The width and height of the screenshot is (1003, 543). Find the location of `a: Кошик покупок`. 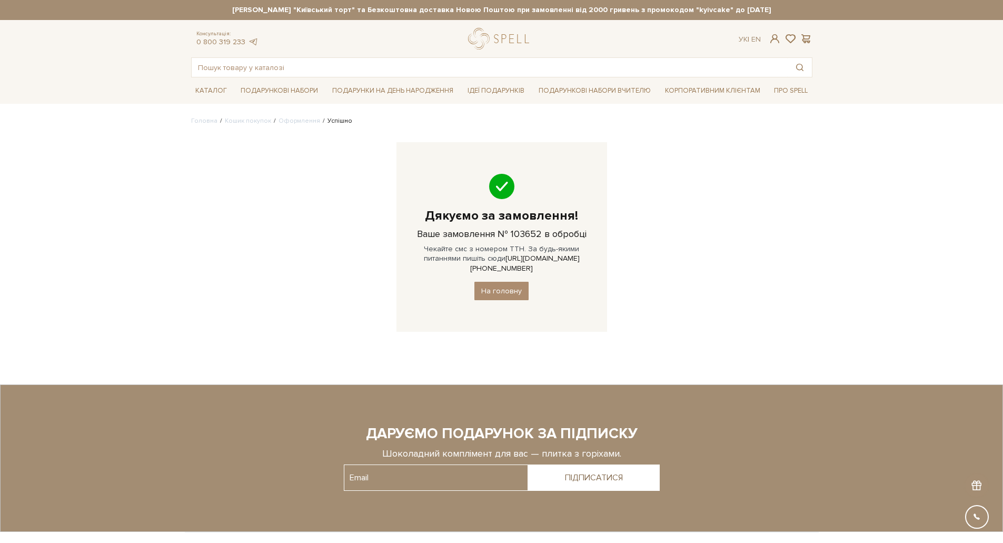

a: Кошик покупок is located at coordinates (248, 121).